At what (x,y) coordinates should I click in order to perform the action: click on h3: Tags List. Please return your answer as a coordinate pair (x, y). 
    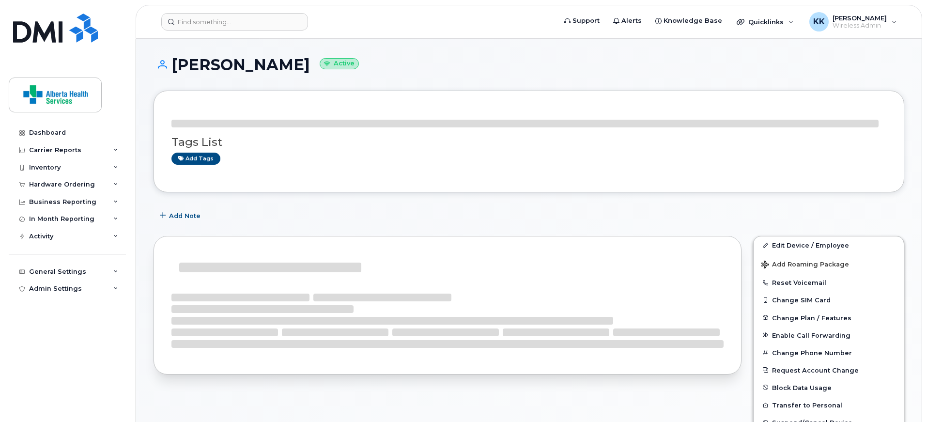
    Looking at the image, I should click on (529, 142).